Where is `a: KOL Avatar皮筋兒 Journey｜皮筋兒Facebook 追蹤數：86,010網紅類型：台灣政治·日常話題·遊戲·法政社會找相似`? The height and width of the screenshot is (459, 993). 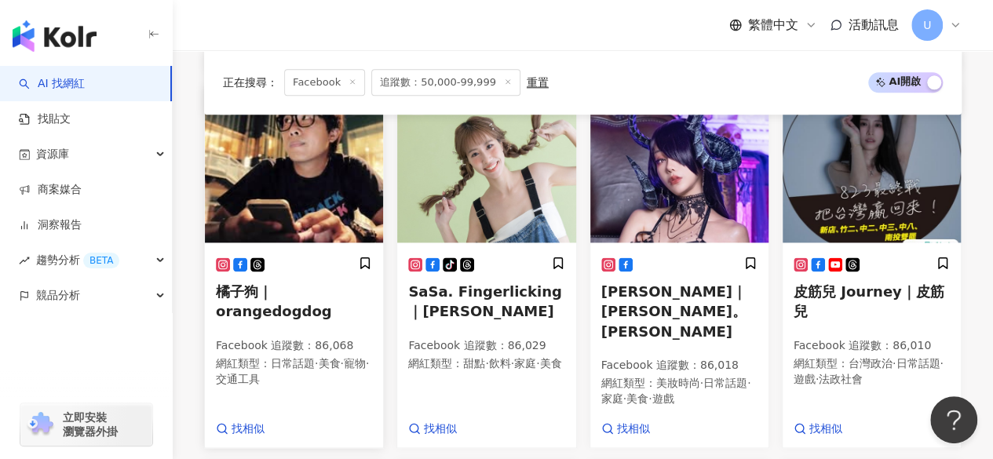 a: KOL Avatar皮筋兒 Journey｜皮筋兒Facebook 追蹤數：86,010網紅類型：台灣政治·日常話題·遊戲·法政社會找相似 is located at coordinates (872, 266).